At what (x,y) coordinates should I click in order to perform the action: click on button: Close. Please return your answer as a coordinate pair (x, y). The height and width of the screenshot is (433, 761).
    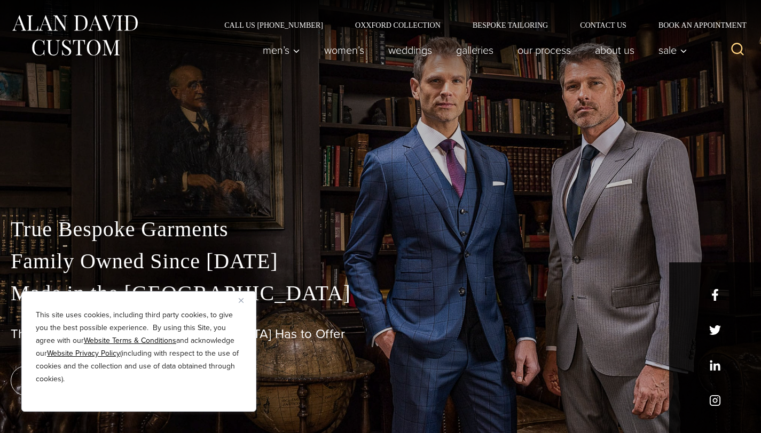
    Looking at the image, I should click on (245, 300).